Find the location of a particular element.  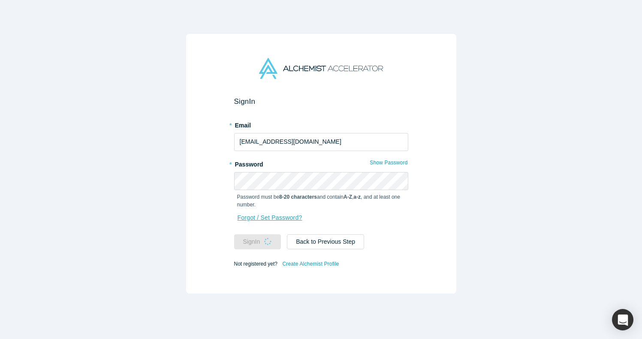

p: Password must be and contain , , and at least one number. is located at coordinates (321, 201).